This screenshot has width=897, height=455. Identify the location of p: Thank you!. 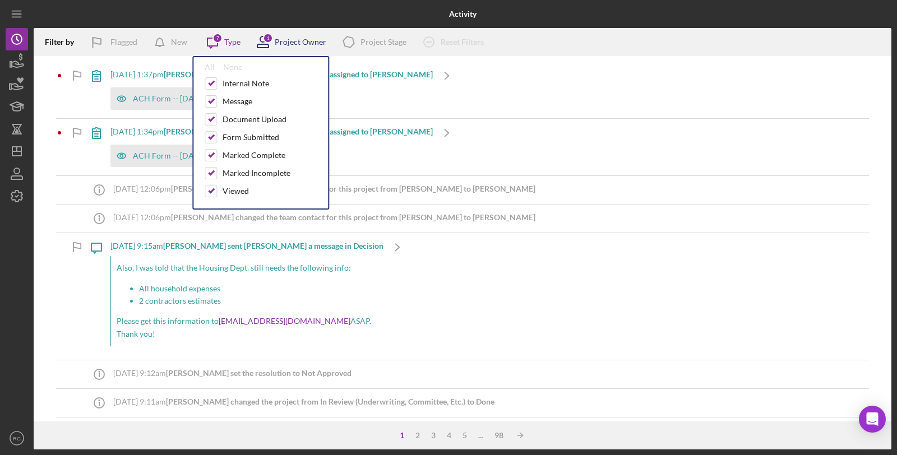
(247, 334).